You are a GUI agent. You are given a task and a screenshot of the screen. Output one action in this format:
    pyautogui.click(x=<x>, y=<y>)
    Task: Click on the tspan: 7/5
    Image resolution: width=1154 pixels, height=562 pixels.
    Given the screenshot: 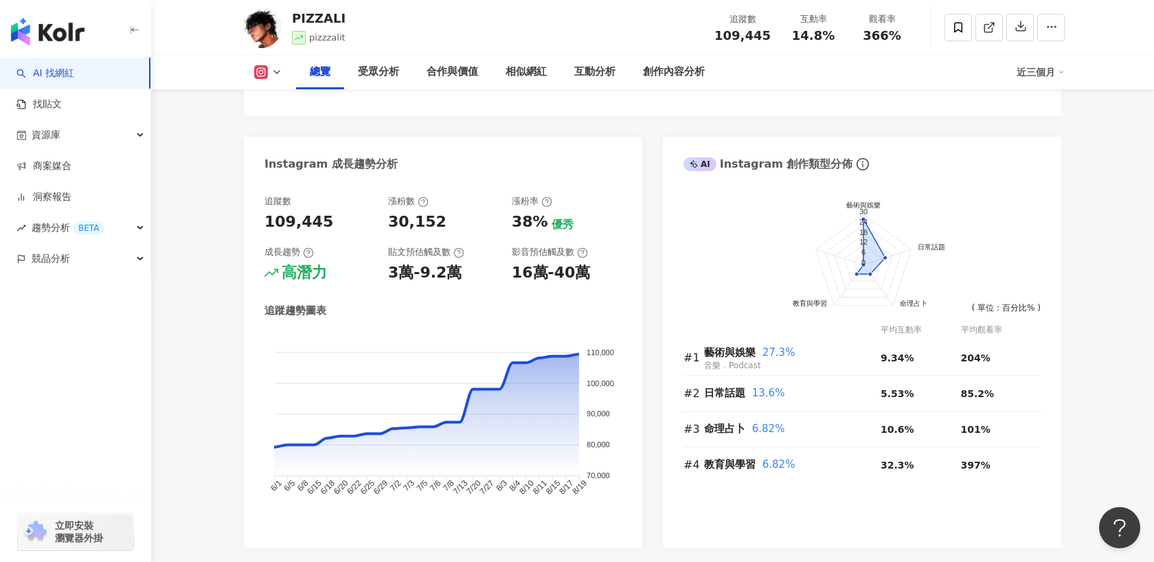 What is the action you would take?
    pyautogui.click(x=423, y=486)
    